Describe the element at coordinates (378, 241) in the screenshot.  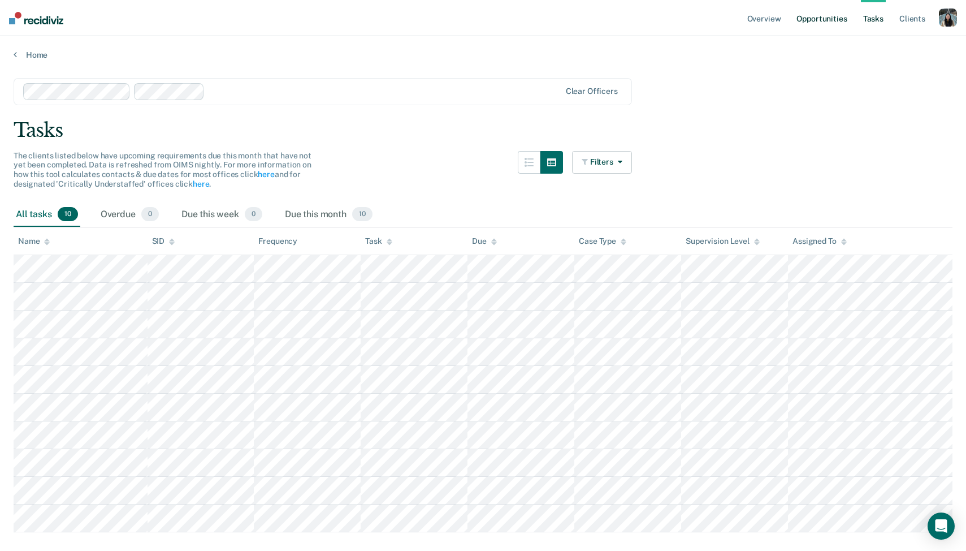
I see `div: Task` at that location.